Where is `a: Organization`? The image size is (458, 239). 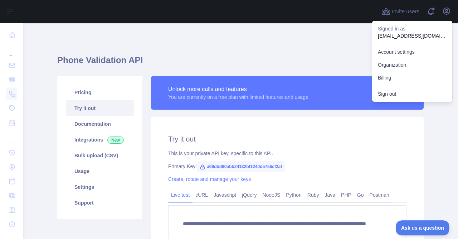
a: Organization is located at coordinates (412, 65).